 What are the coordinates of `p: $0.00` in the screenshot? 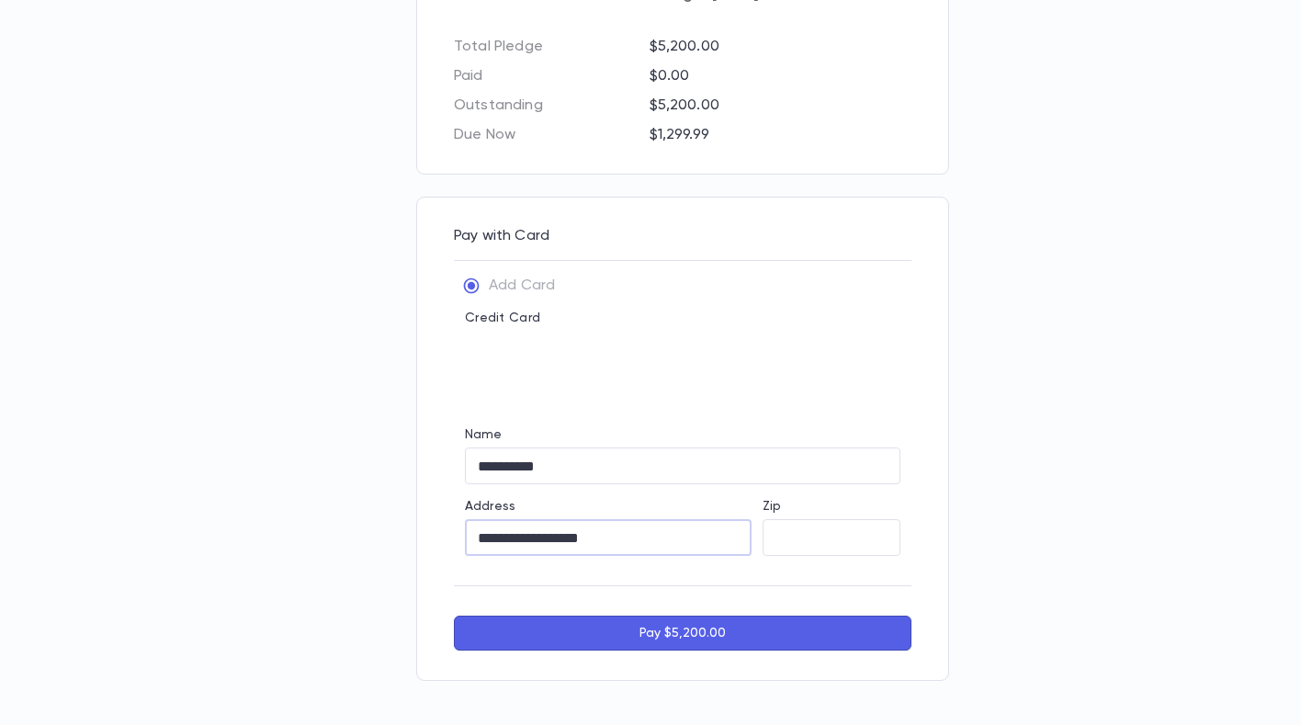 It's located at (781, 76).